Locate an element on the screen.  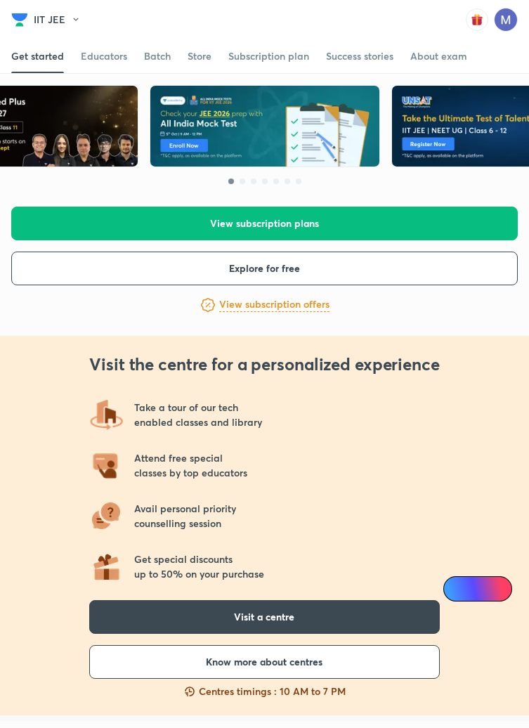
img: Icon is located at coordinates (458, 589).